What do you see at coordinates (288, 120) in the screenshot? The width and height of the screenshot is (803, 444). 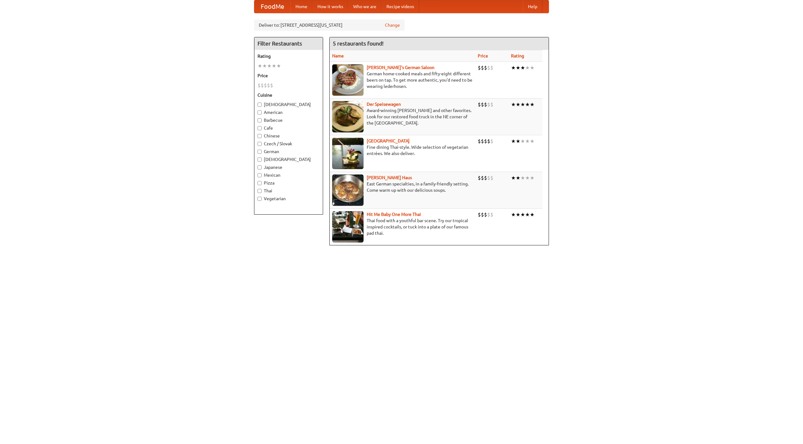 I see `label: Barbecue` at bounding box center [288, 120].